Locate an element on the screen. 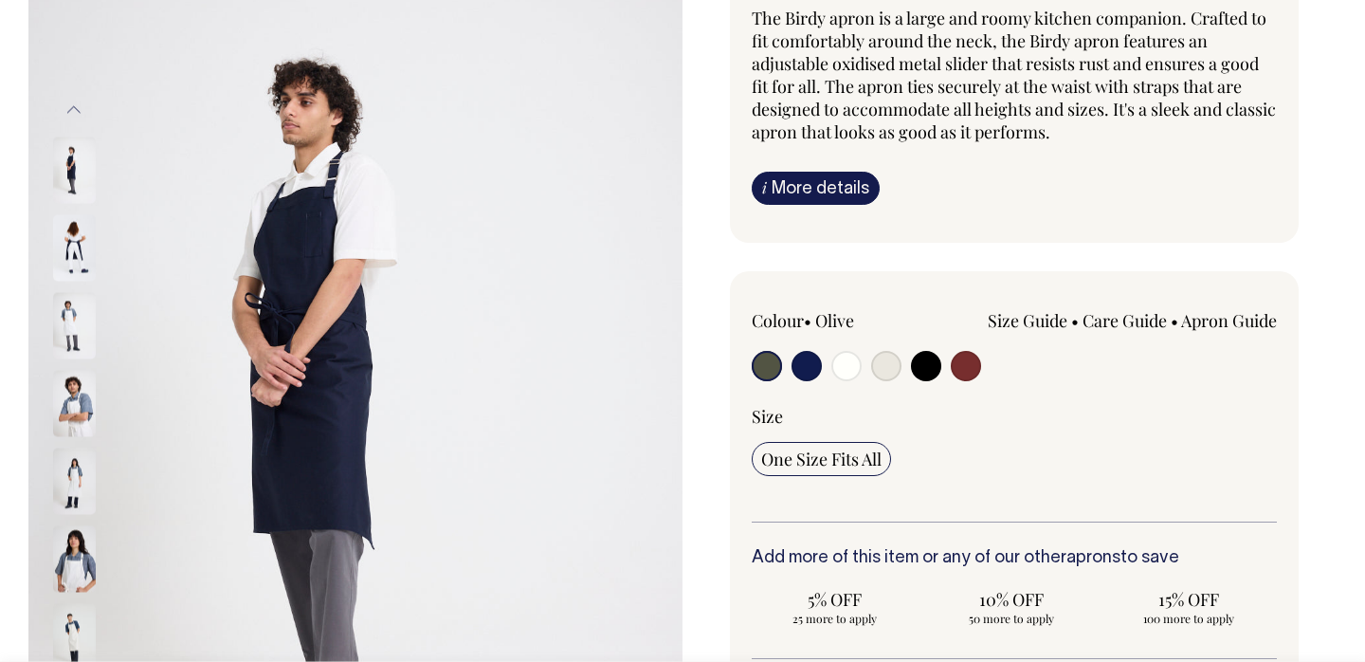  input: 5% OFF 25 more to apply is located at coordinates (834, 607).